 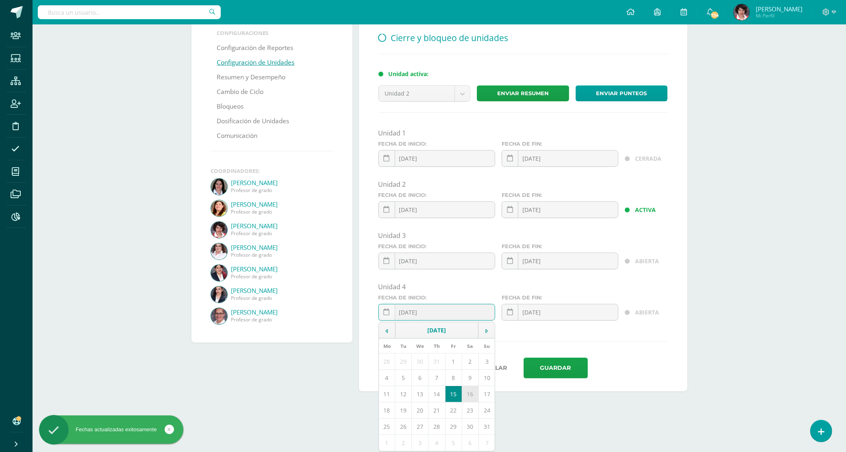 What do you see at coordinates (523, 235) in the screenshot?
I see `div: Unidad 3` at bounding box center [523, 235].